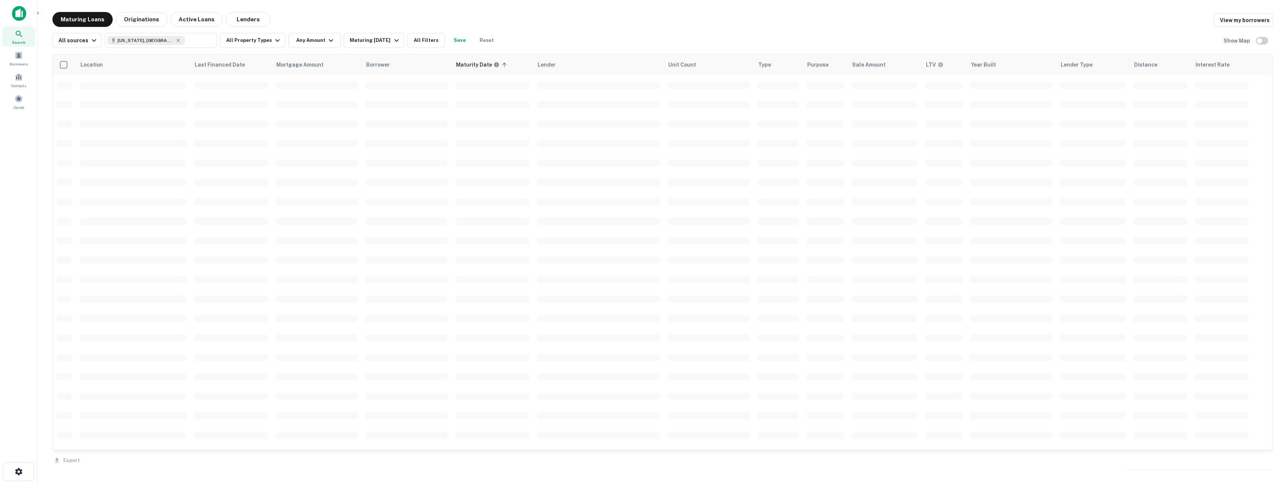 This screenshot has width=1288, height=484. I want to click on div: Borrowers, so click(19, 58).